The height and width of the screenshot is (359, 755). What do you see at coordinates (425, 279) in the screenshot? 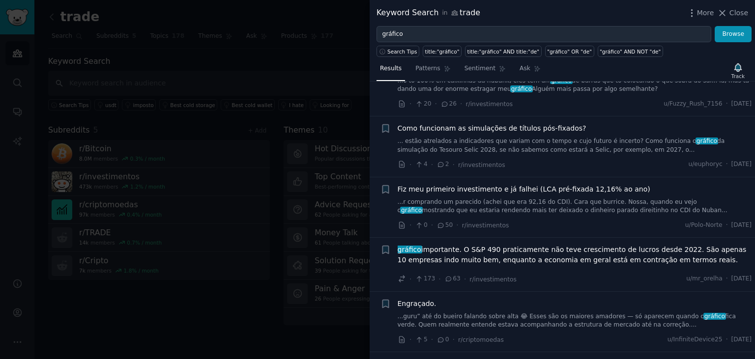
I see `span: 173` at bounding box center [425, 279].